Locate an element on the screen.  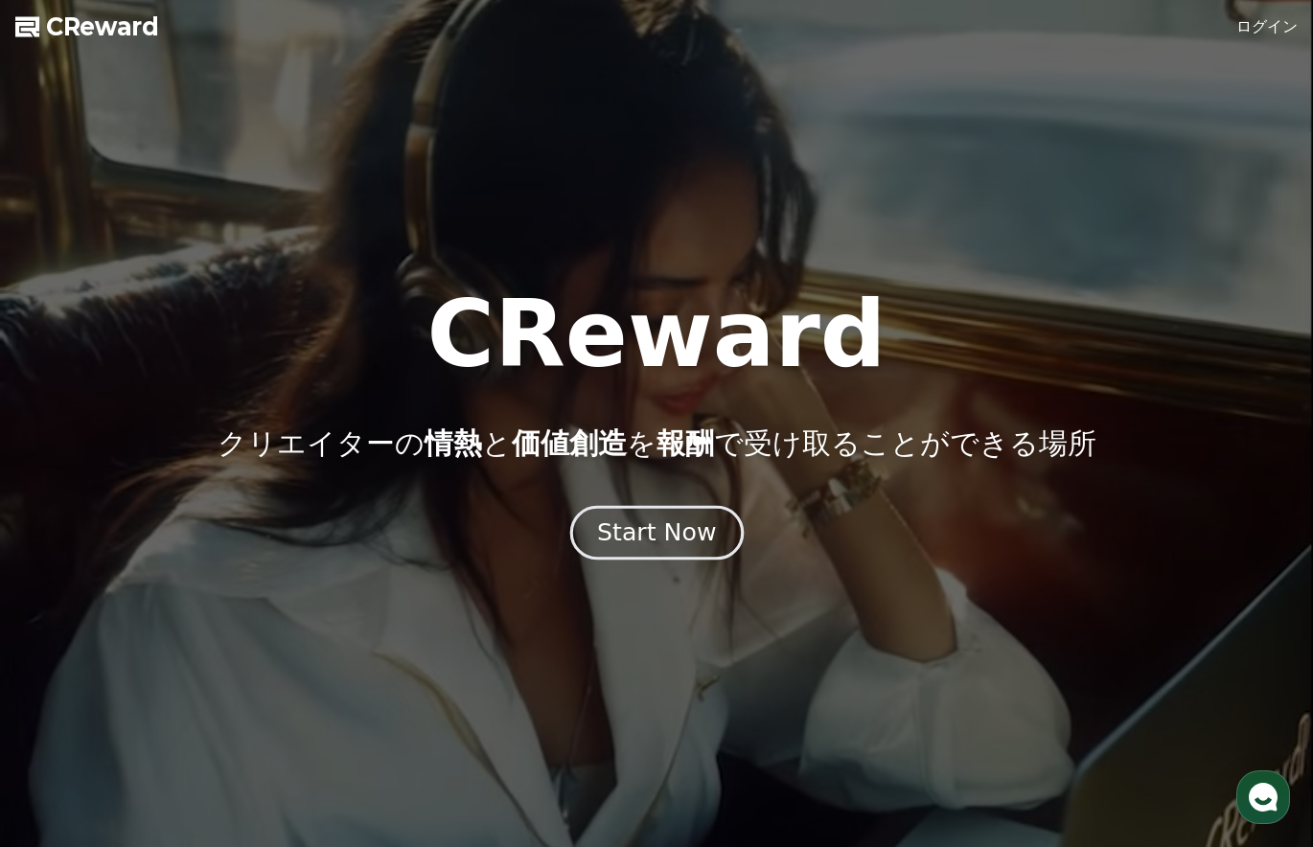
a: CReward is located at coordinates (87, 27).